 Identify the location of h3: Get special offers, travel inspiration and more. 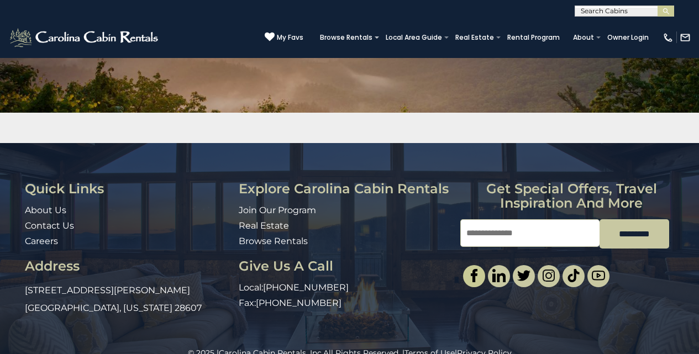
(571, 196).